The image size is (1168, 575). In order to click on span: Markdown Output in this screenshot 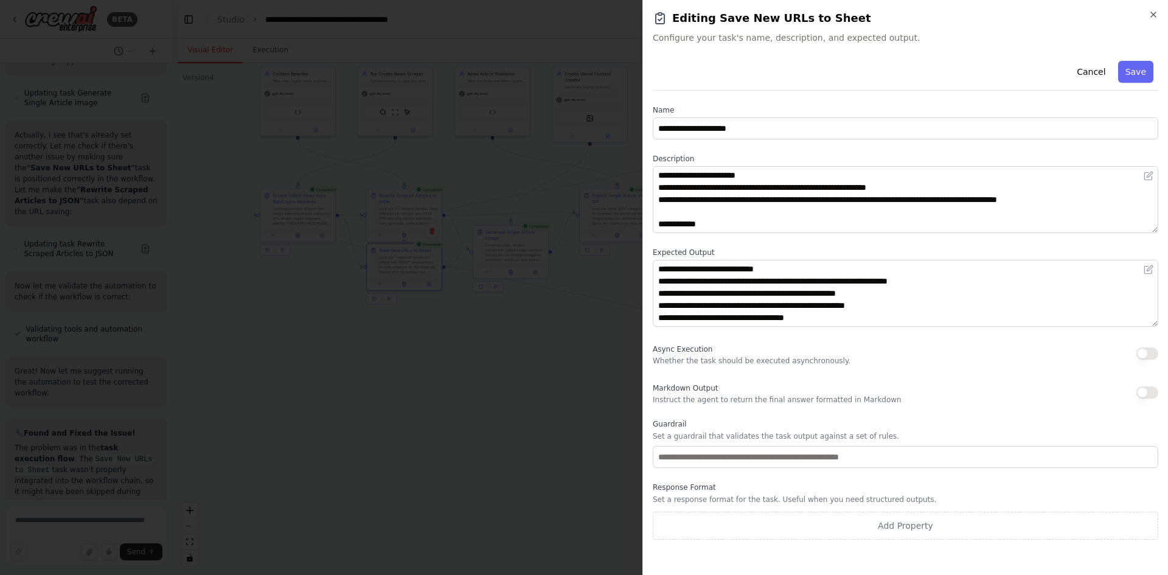, I will do `click(685, 388)`.